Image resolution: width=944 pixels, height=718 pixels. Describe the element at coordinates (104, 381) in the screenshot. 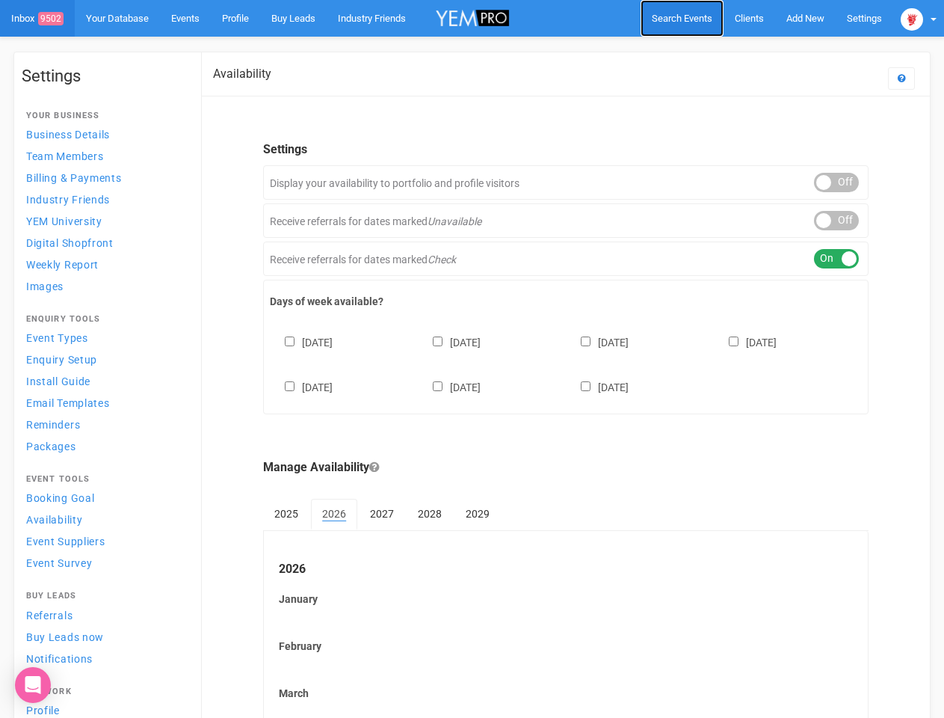

I see `a: Install Guide` at that location.